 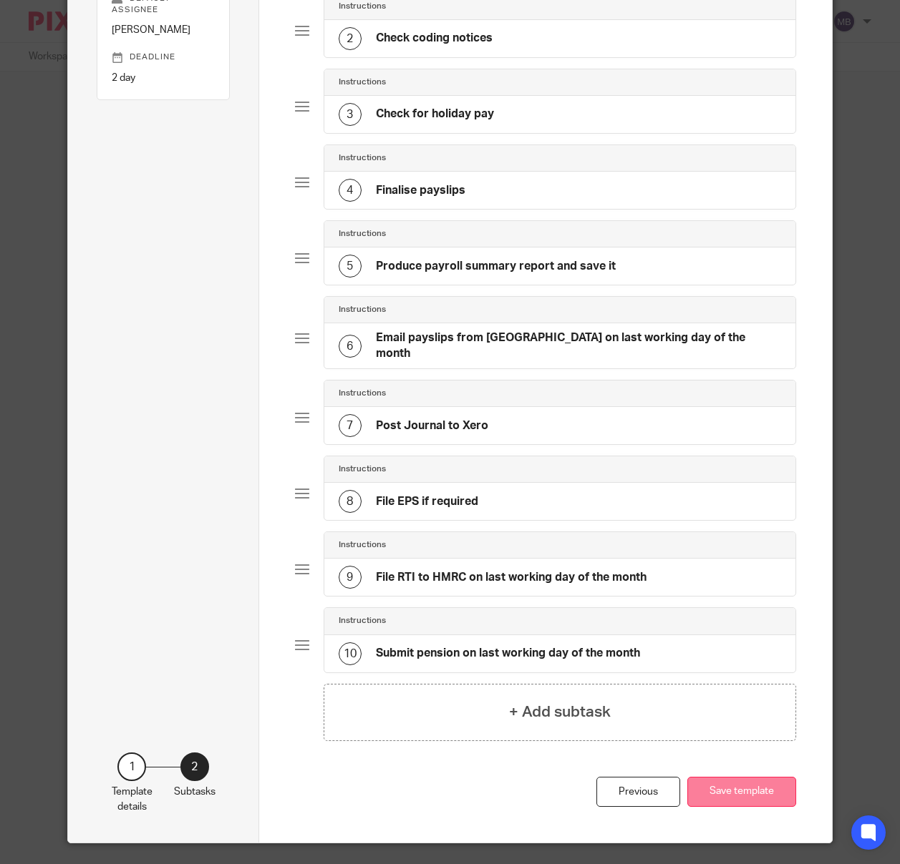 What do you see at coordinates (427, 502) in the screenshot?
I see `h4: File EPS if required` at bounding box center [427, 502].